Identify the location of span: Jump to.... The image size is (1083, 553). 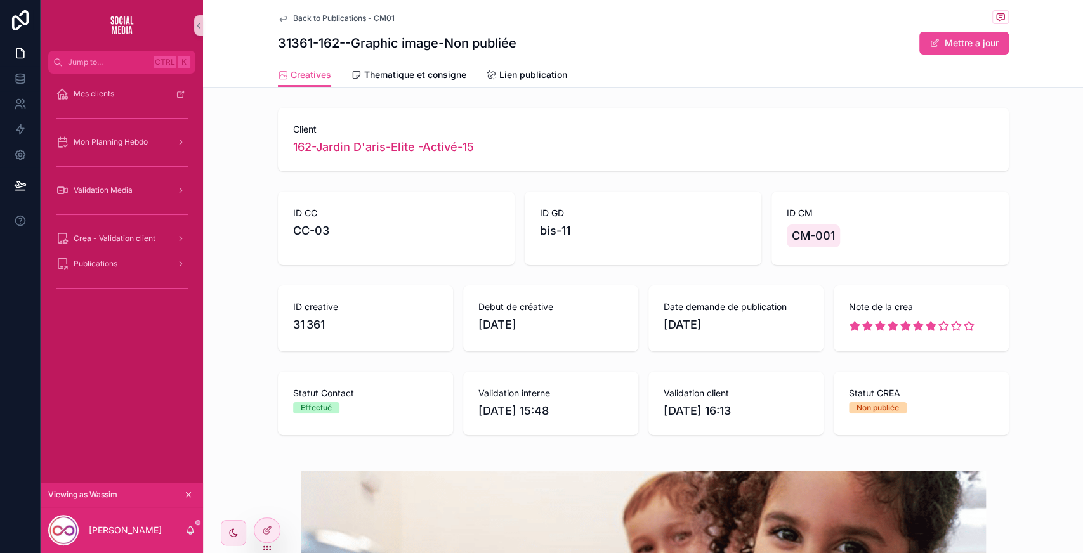
(108, 62).